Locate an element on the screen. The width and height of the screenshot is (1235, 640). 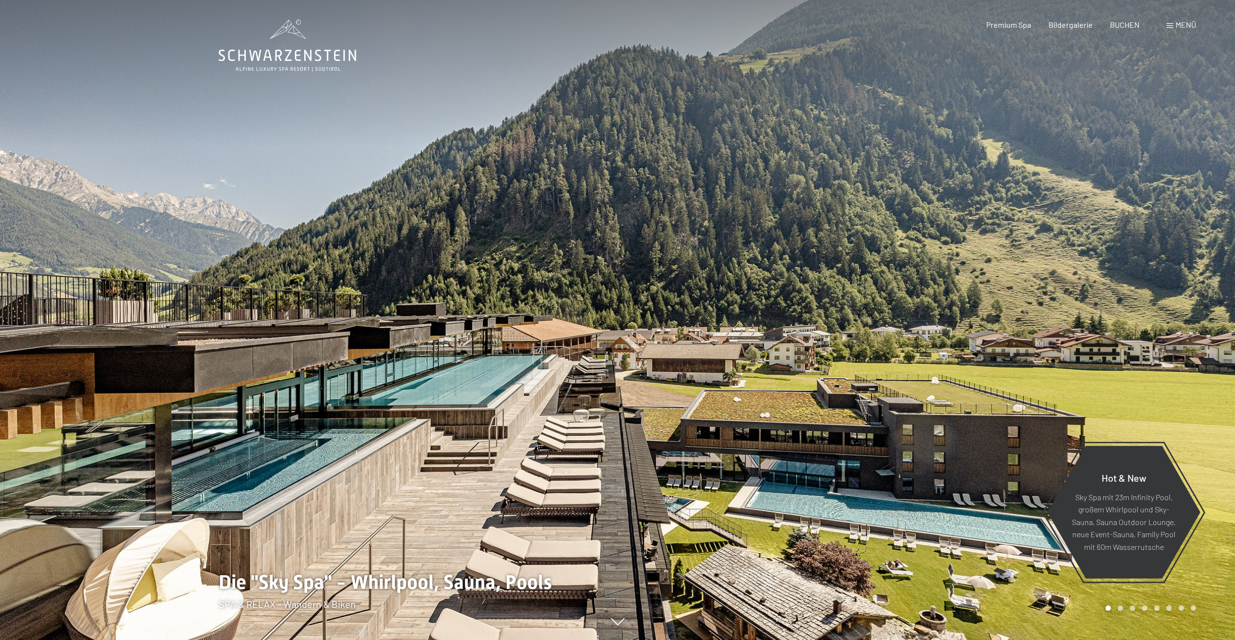
a: Bildergalerie is located at coordinates (1070, 24).